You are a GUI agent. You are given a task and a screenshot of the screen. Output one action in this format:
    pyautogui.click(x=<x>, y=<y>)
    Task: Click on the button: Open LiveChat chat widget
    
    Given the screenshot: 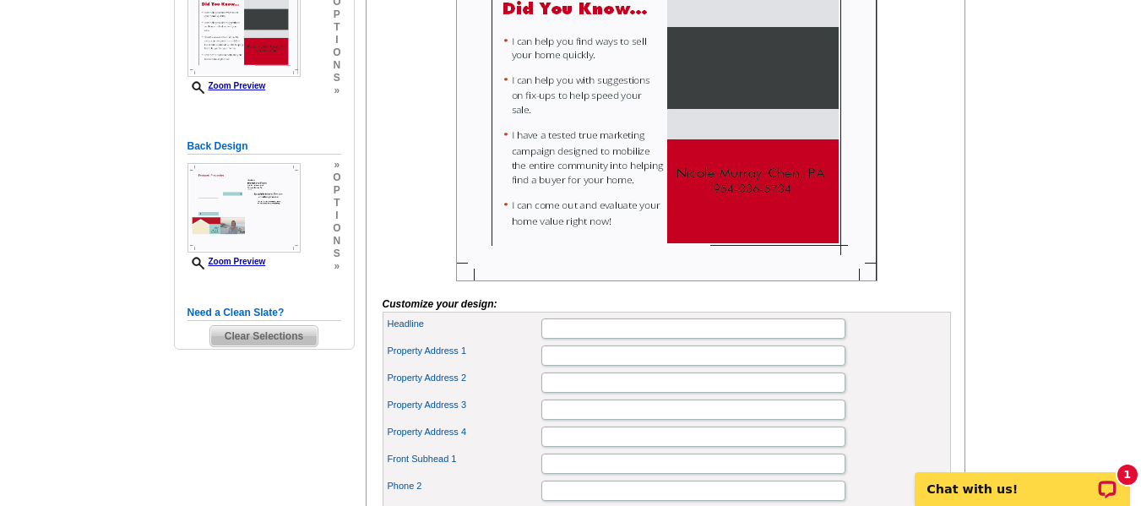 What is the action you would take?
    pyautogui.click(x=204, y=36)
    